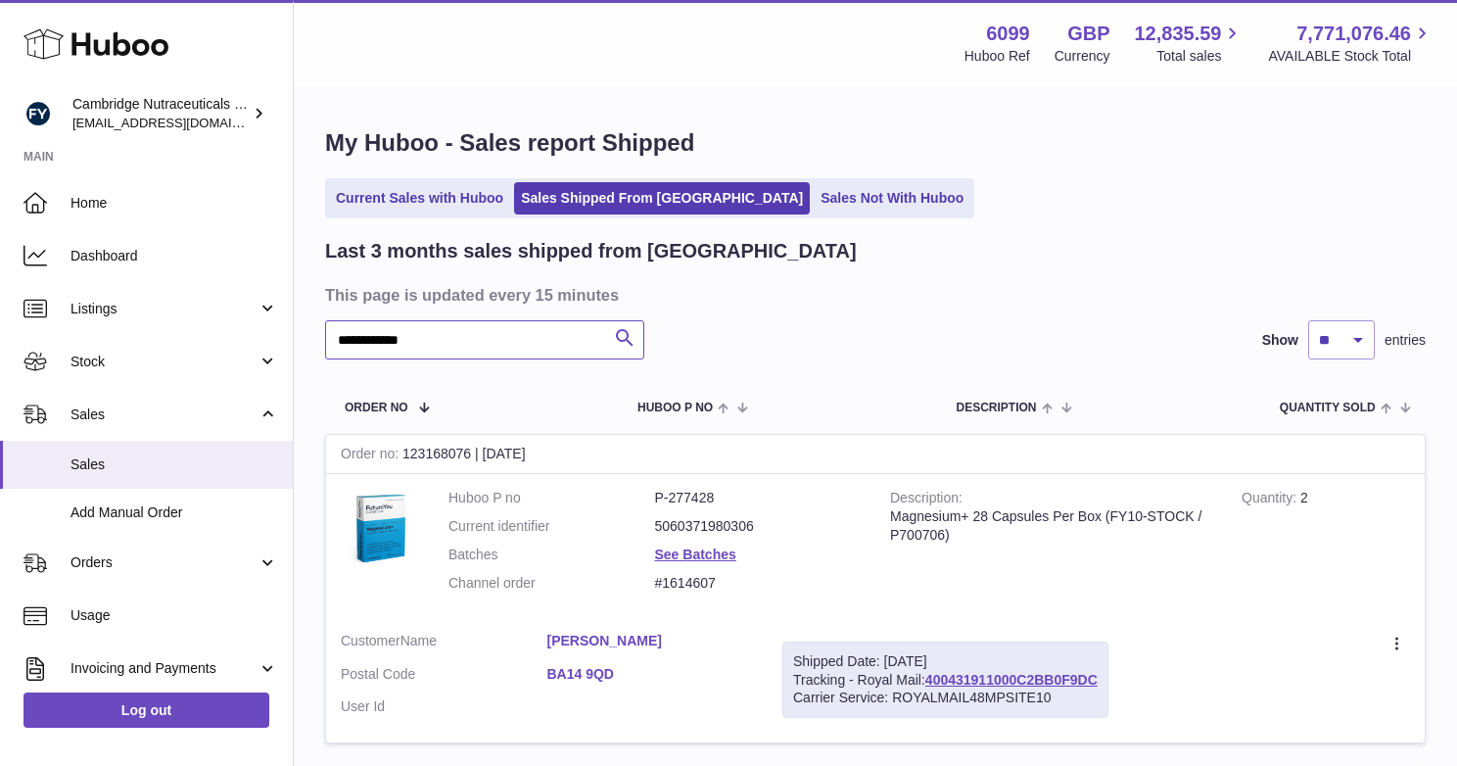 This screenshot has width=1457, height=766. I want to click on a: 7,771,076.46 AVAILABLE Stock Total, so click(1350, 43).